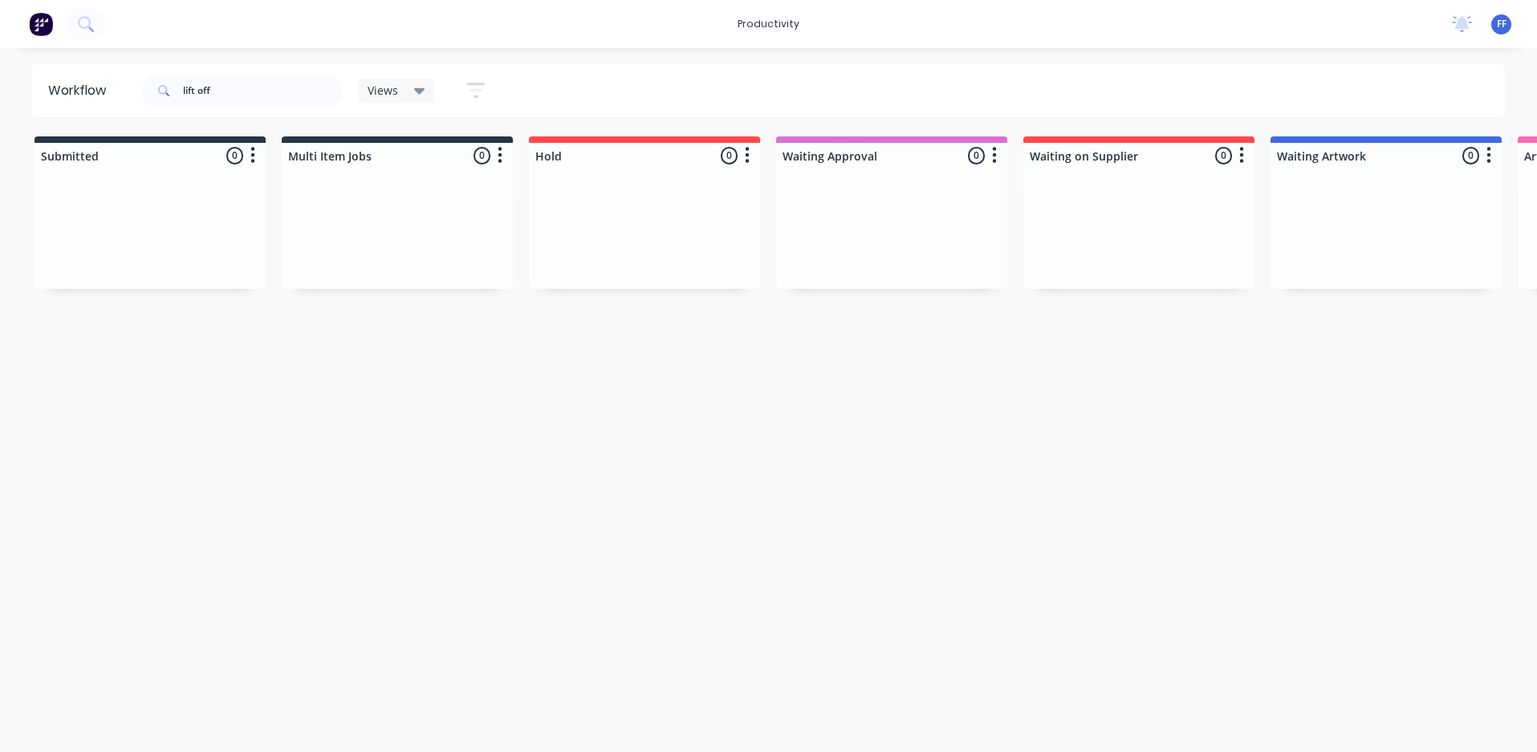  Describe the element at coordinates (41, 24) in the screenshot. I see `img: Factory` at that location.